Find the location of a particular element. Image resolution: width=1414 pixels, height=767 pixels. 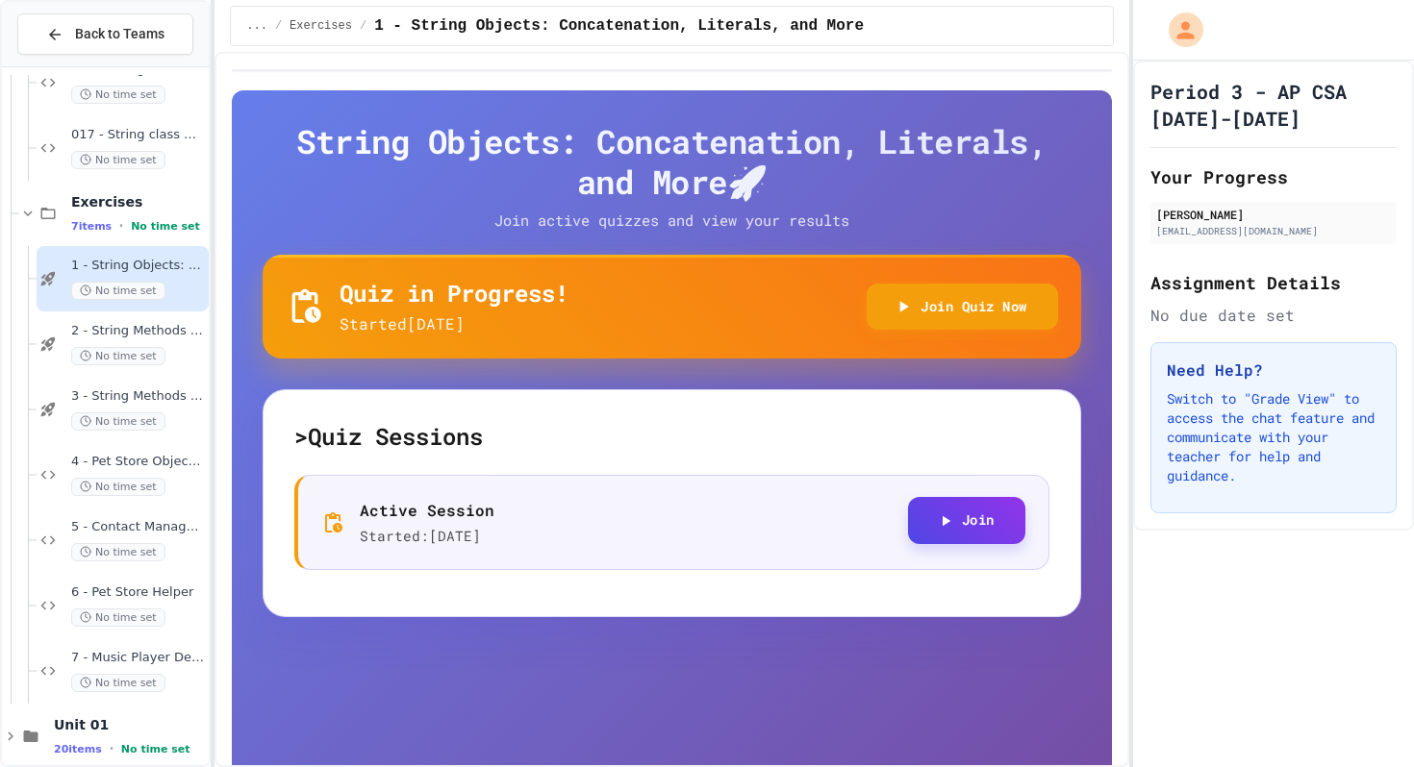

span: Unit 01 is located at coordinates (129, 725).